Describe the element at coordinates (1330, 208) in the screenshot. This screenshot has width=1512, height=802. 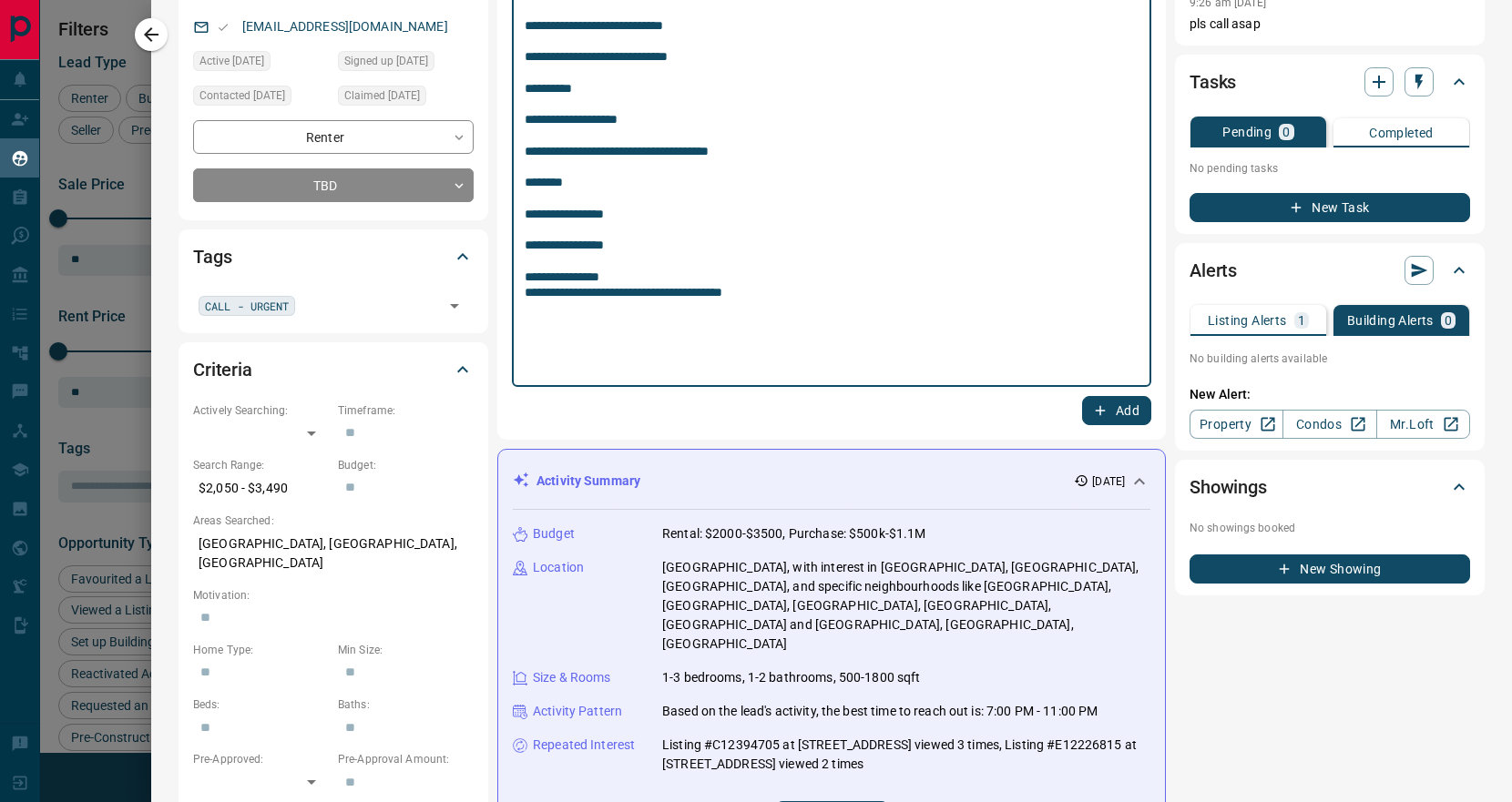
I see `button: New Task` at that location.